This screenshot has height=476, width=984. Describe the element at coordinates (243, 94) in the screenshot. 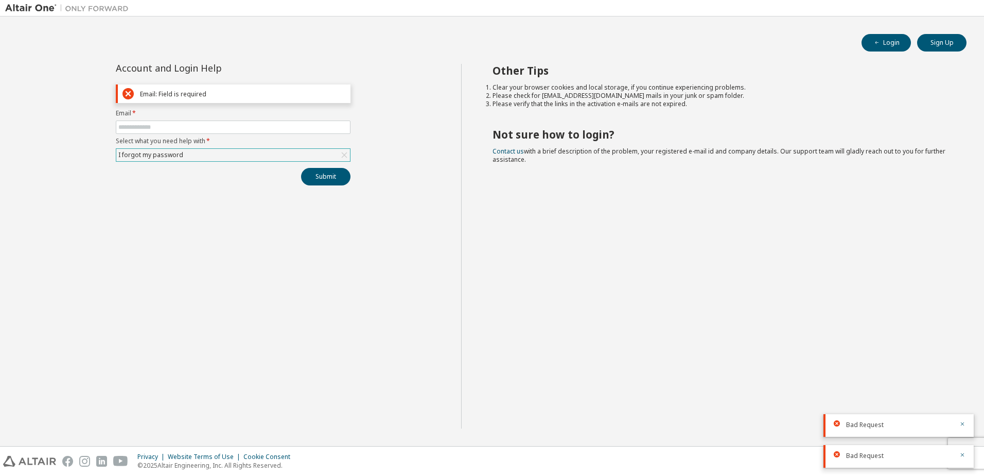

I see `div: Email: Field is required` at that location.